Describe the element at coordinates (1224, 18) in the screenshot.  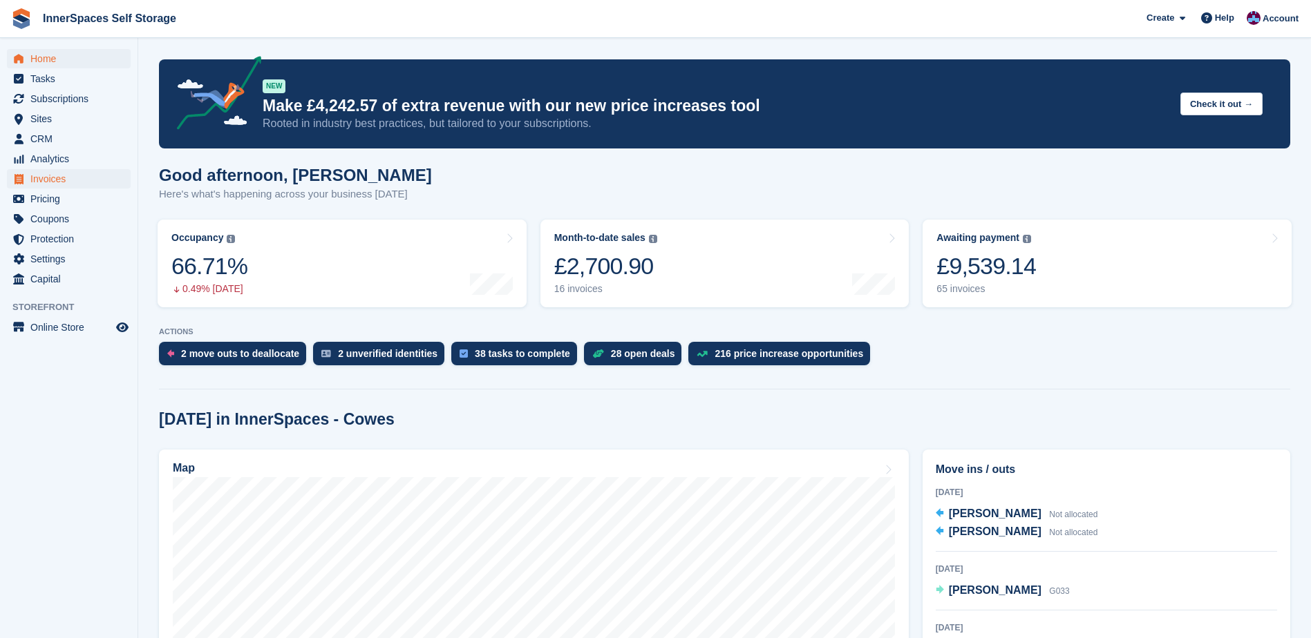
I see `span: Help` at that location.